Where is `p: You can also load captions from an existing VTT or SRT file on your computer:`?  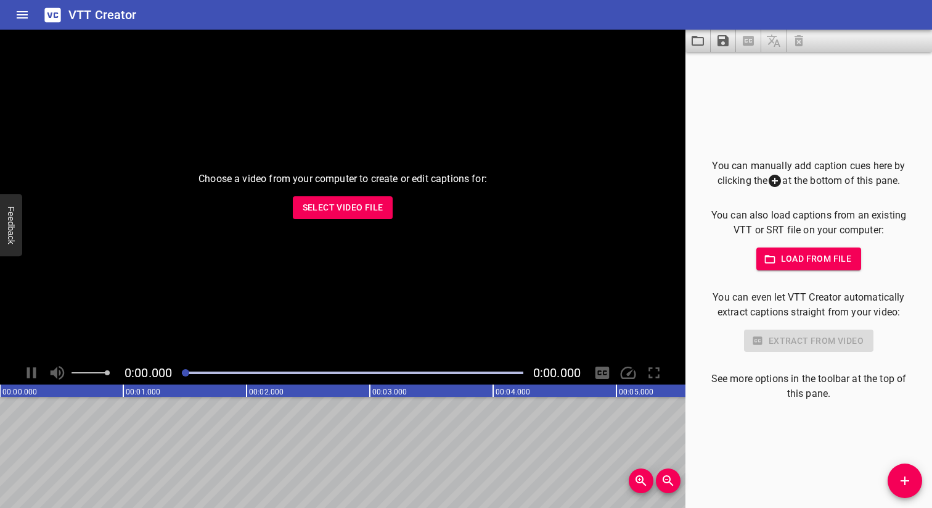 p: You can also load captions from an existing VTT or SRT file on your computer: is located at coordinates (809, 223).